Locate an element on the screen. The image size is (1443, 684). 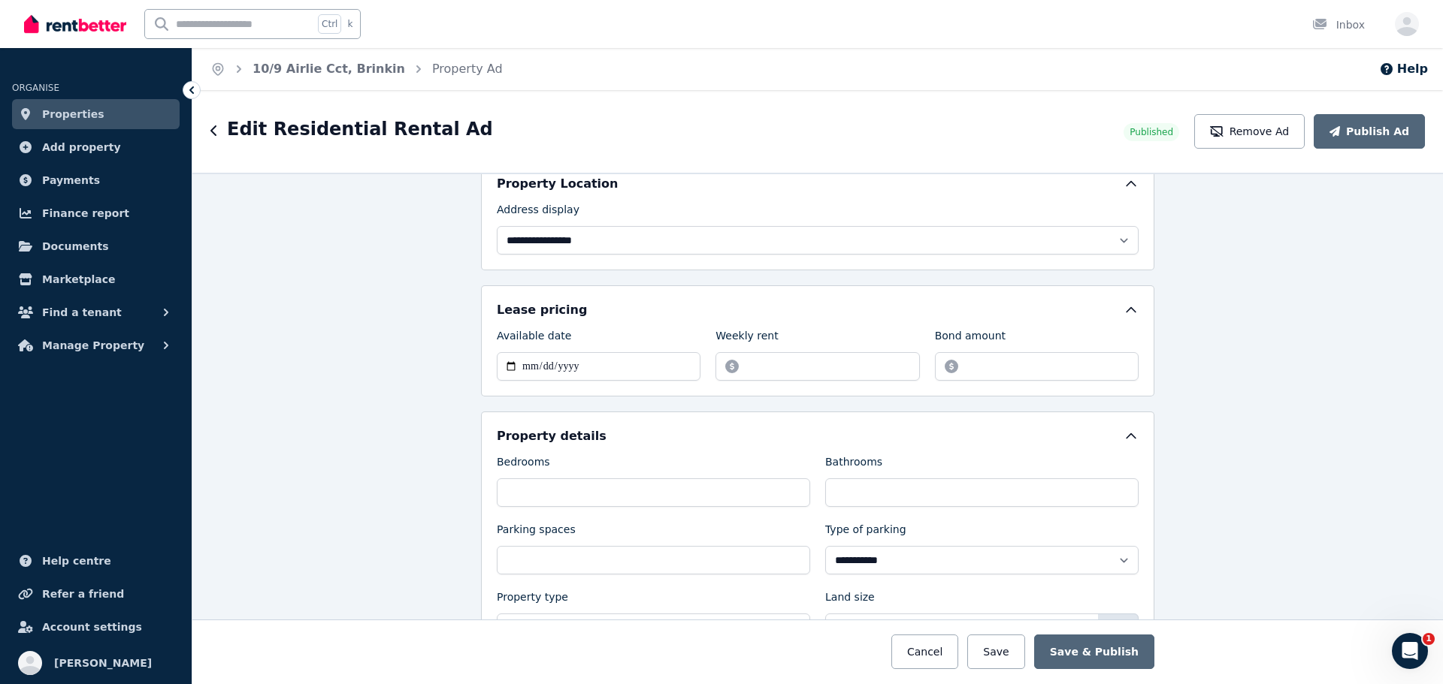
h1: Edit Residential Rental Ad is located at coordinates (360, 129).